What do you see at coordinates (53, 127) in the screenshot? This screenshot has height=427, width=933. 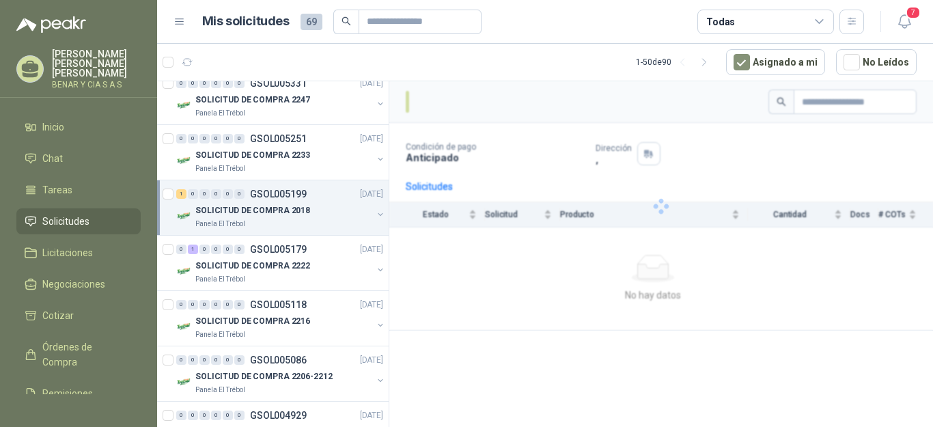 I see `span: Inicio` at bounding box center [53, 127].